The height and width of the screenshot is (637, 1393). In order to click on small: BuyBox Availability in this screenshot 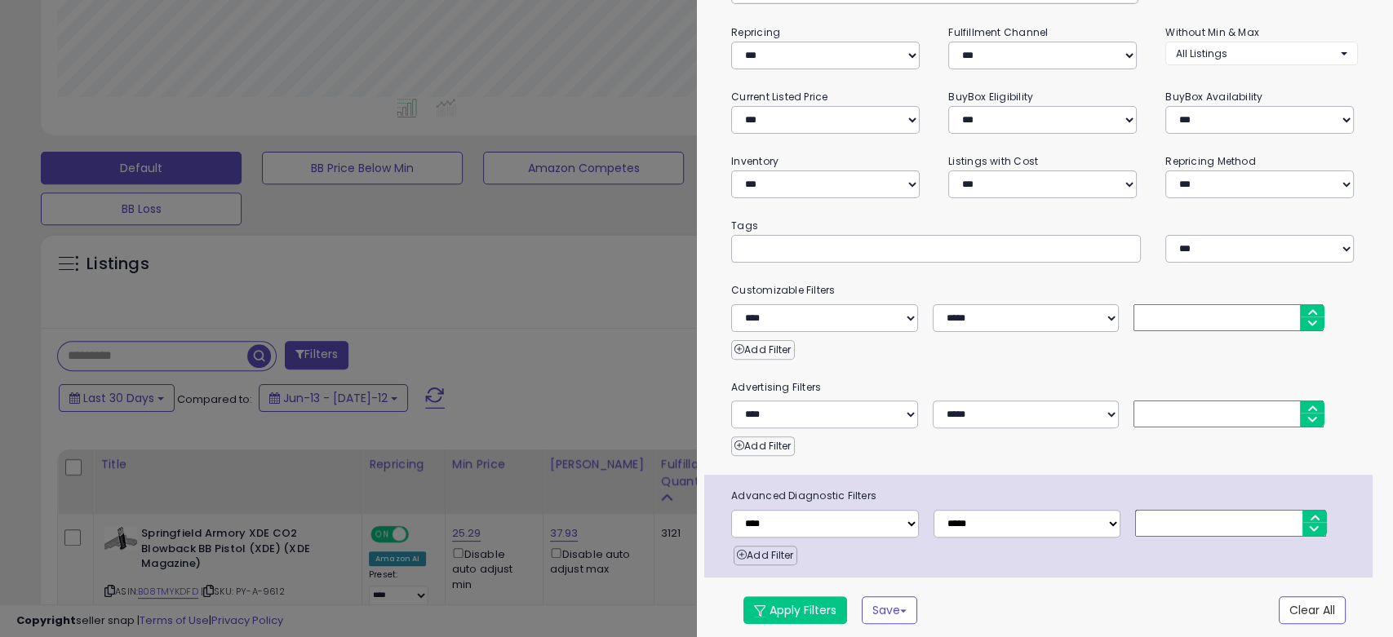, I will do `click(1213, 96)`.